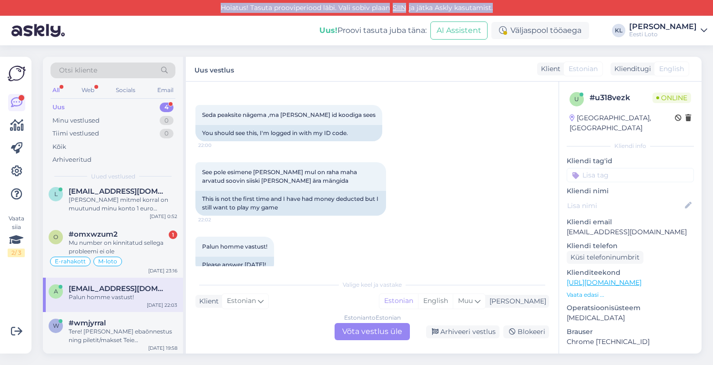  I want to click on div: Palun homme vastust!, so click(123, 297).